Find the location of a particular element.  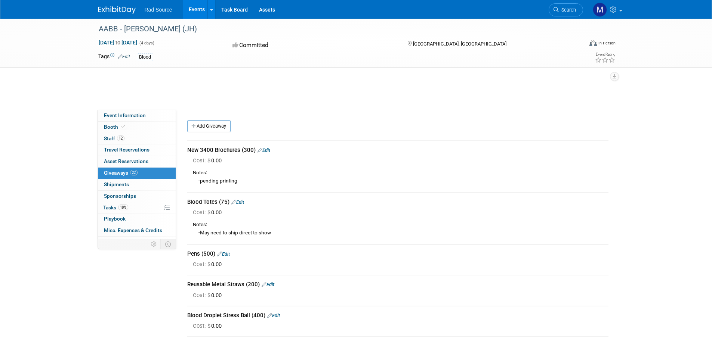

span: Giveaways is located at coordinates (121, 173).